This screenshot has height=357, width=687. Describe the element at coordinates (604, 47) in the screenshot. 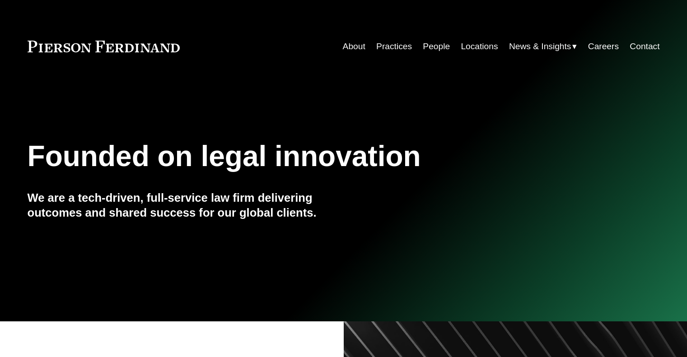

I see `a: Careers` at that location.